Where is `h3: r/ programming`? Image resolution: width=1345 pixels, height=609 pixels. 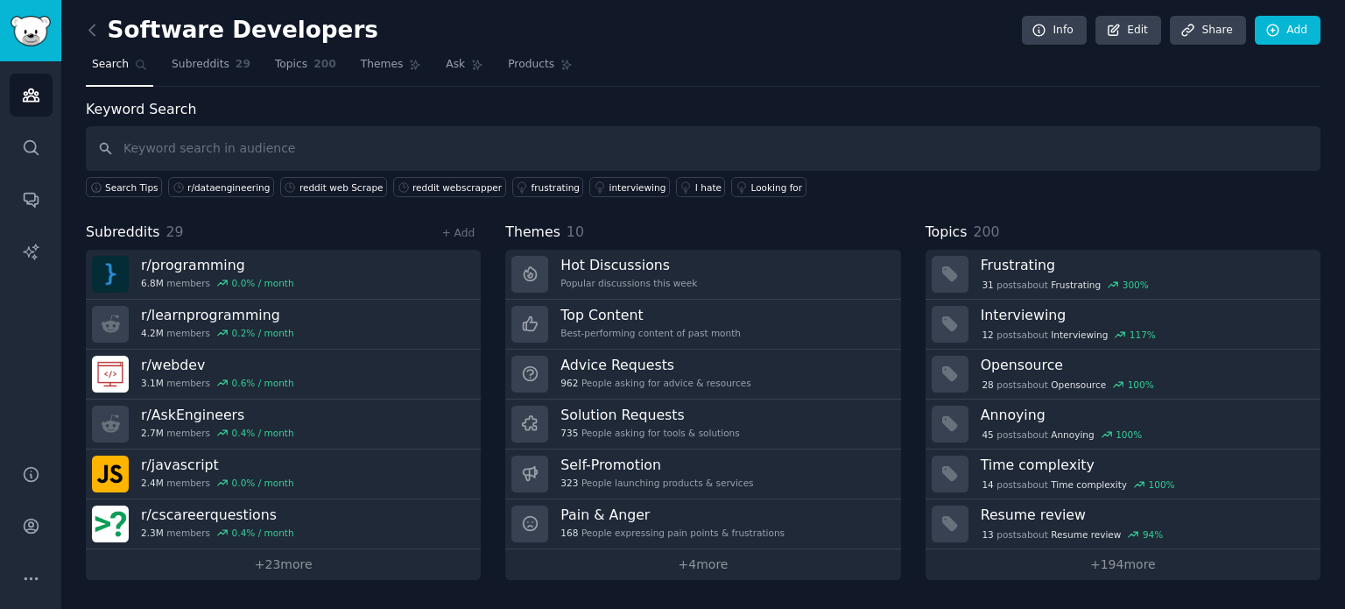 h3: r/ programming is located at coordinates (217, 264).